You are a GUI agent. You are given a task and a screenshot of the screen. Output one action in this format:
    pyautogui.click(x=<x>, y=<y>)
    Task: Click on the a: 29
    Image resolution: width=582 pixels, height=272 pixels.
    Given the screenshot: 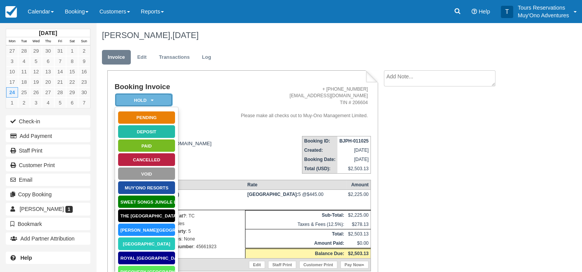 What is the action you would take?
    pyautogui.click(x=72, y=92)
    